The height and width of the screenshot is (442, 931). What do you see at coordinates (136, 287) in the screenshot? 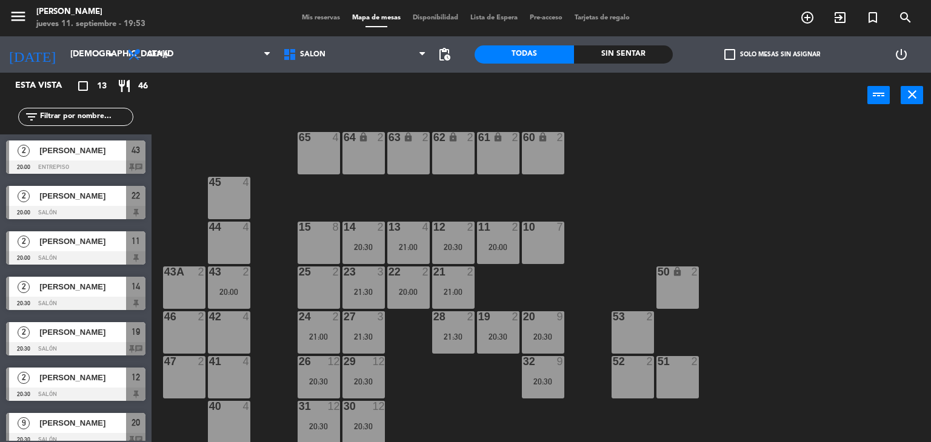
I see `span: 14` at bounding box center [136, 287].